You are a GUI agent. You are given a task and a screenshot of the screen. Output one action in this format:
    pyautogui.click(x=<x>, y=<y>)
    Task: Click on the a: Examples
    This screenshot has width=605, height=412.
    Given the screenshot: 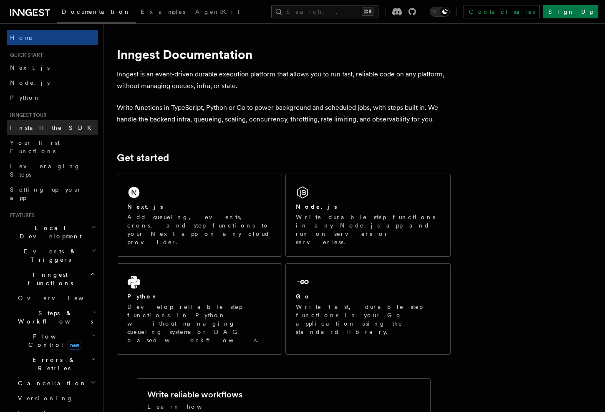 What is the action you would take?
    pyautogui.click(x=163, y=13)
    